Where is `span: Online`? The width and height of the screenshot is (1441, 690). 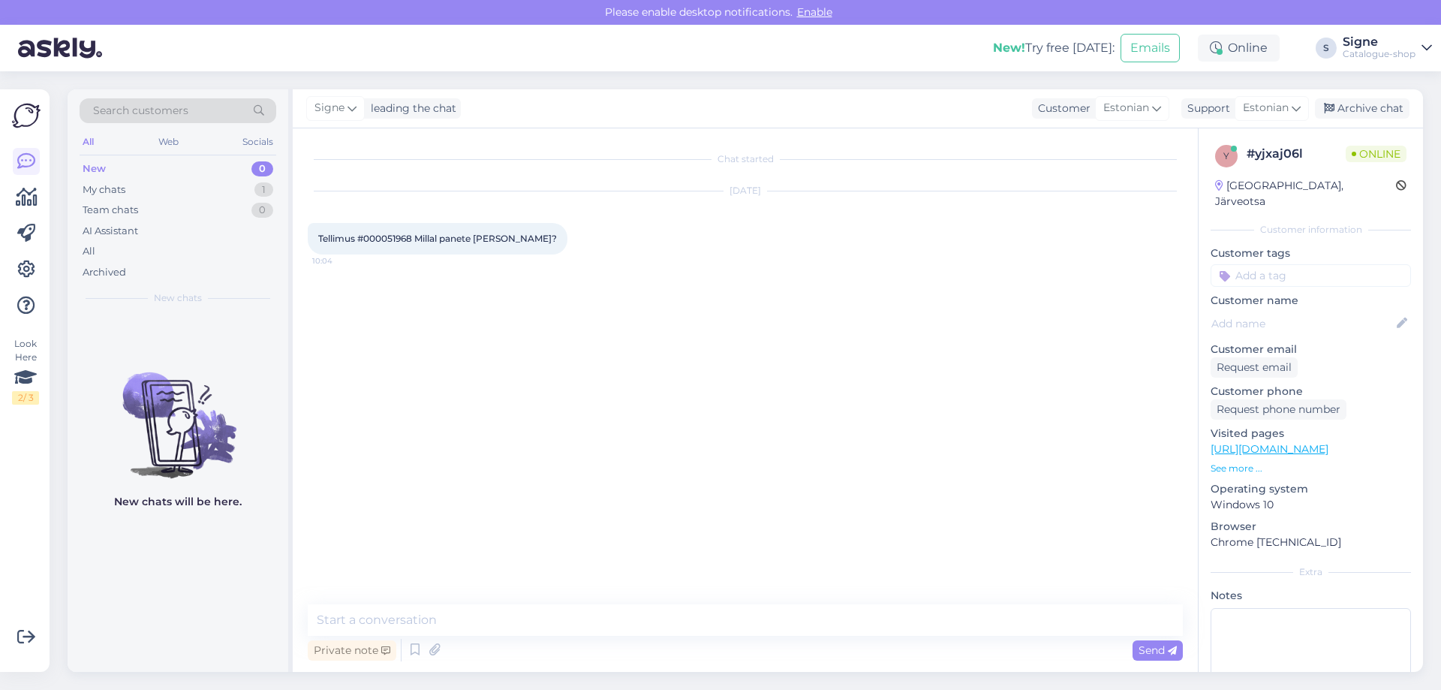
span: Online is located at coordinates (1376, 154).